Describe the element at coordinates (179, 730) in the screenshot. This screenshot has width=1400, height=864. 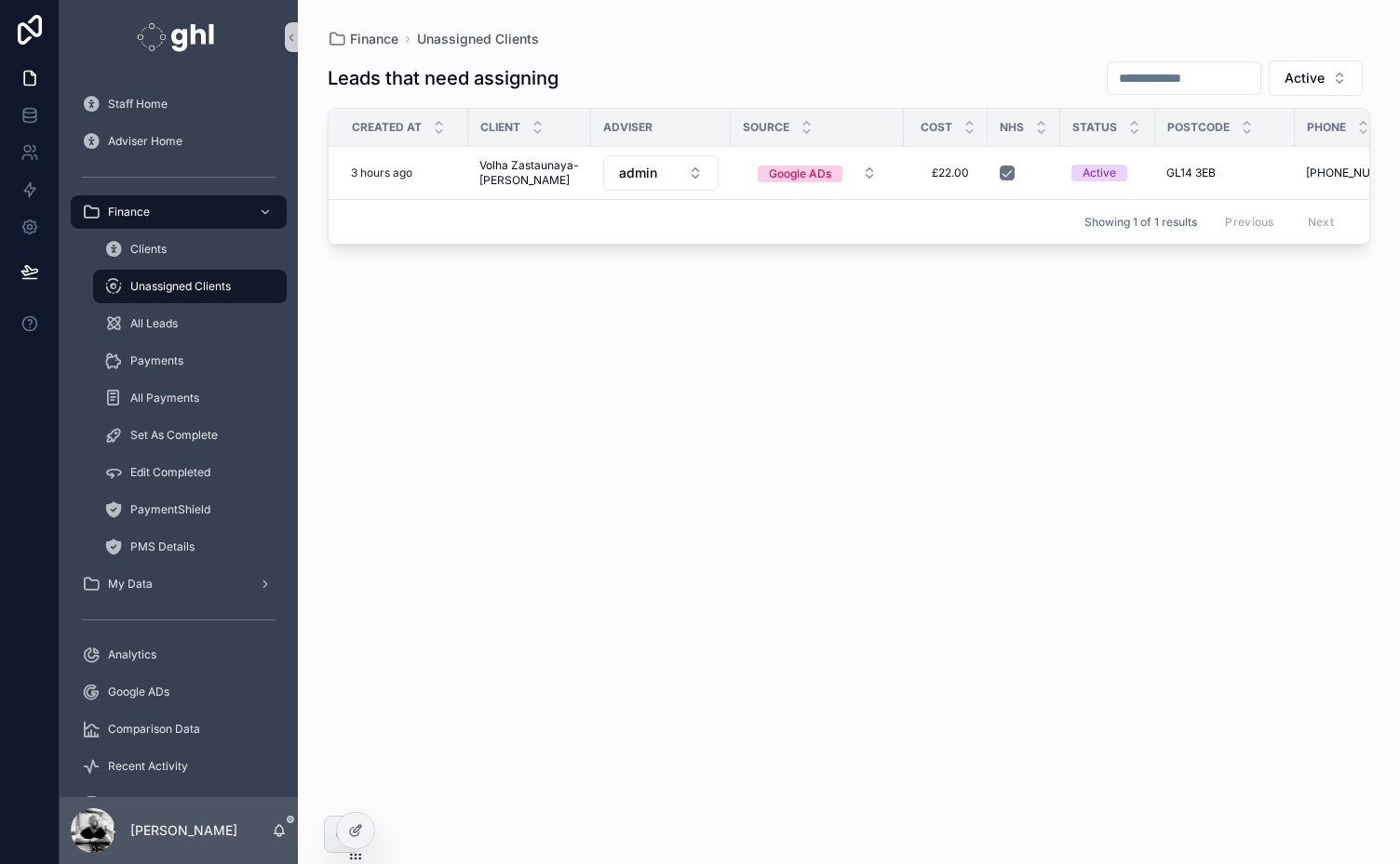
I see `a: Comparison Data` at that location.